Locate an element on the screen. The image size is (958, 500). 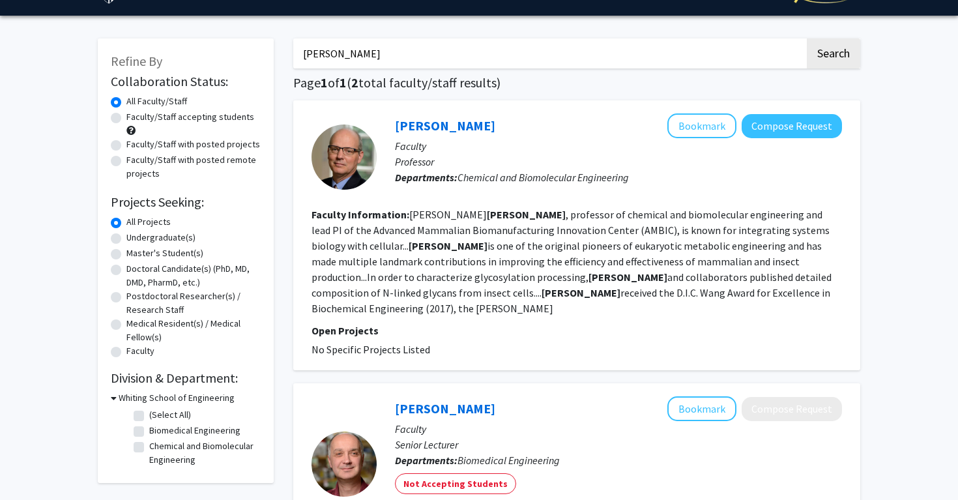
label: Doctoral Candidate(s) (PhD, MD, DMD, PharmD, etc.) is located at coordinates (194, 276).